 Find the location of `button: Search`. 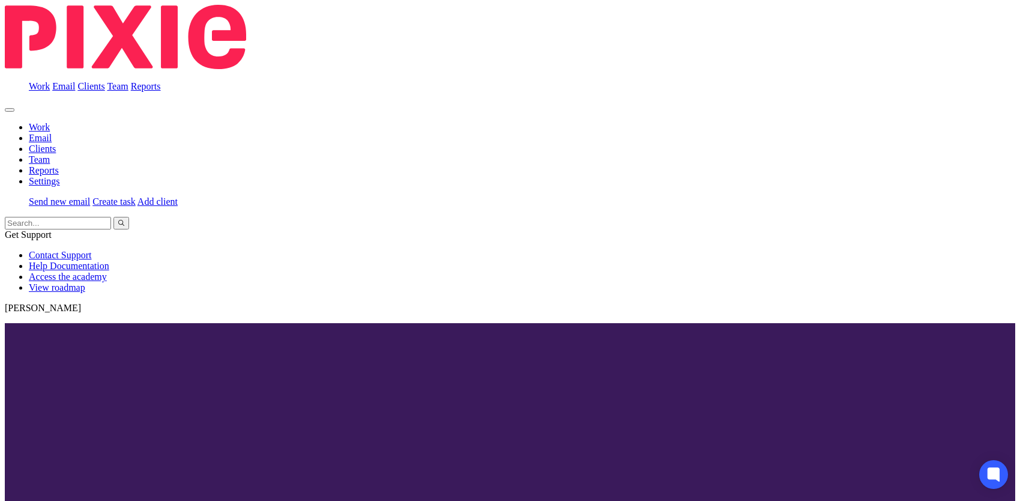

button: Search is located at coordinates (121, 223).